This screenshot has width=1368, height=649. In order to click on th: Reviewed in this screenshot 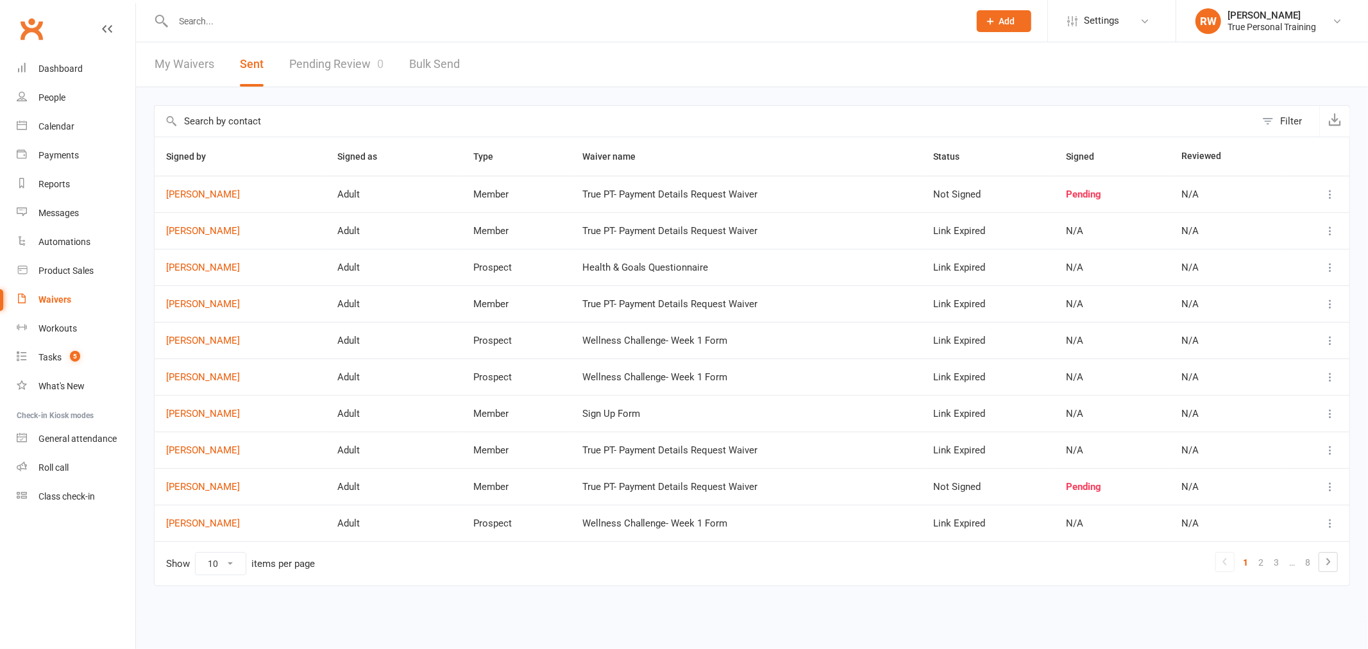, I will do `click(1226, 157)`.